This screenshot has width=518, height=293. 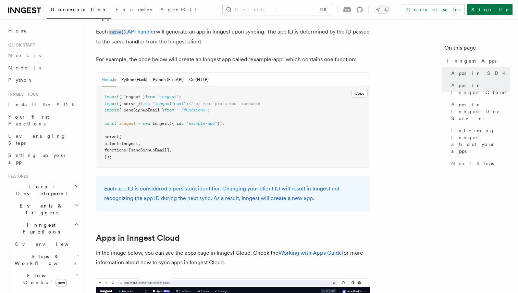 What do you see at coordinates (201, 124) in the screenshot?
I see `span: "example-app"` at bounding box center [201, 124].